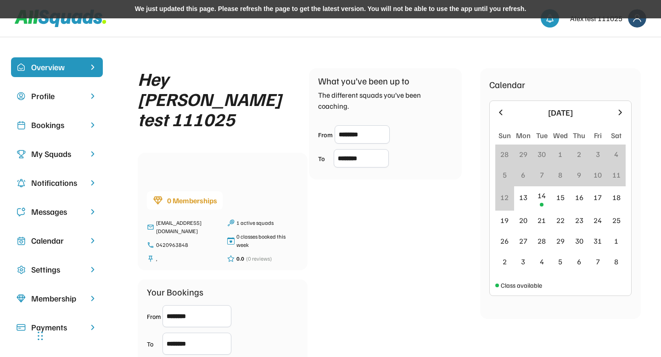 The width and height of the screenshot is (661, 357). Describe the element at coordinates (596, 18) in the screenshot. I see `div: Alex test 111025` at that location.